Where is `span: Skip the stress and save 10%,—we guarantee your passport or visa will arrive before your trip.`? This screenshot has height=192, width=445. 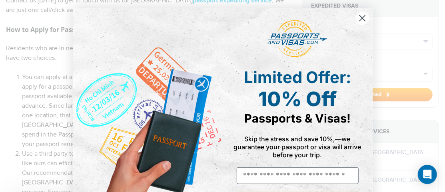 span: Skip the stress and save 10%,—we guarantee your passport or visa will arrive before your trip. is located at coordinates (297, 147).